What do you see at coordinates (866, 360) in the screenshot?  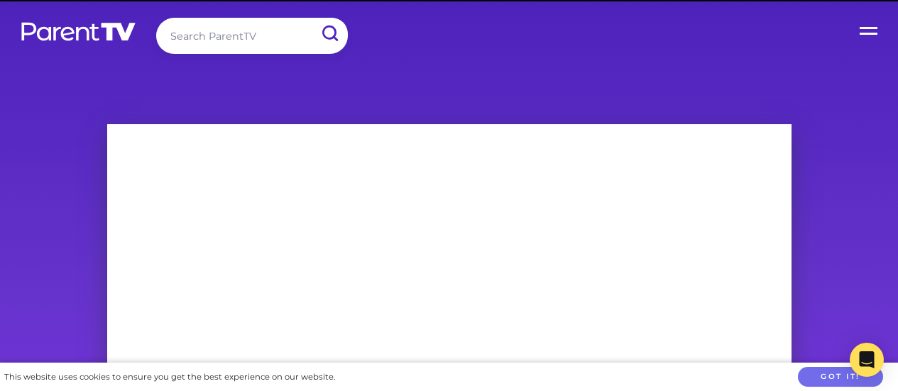 I see `div: Open Intercom Messenger` at bounding box center [866, 360].